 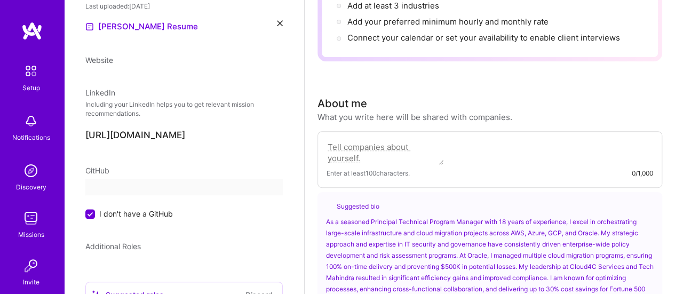 What do you see at coordinates (31, 218) in the screenshot?
I see `img: teamwork` at bounding box center [31, 218].